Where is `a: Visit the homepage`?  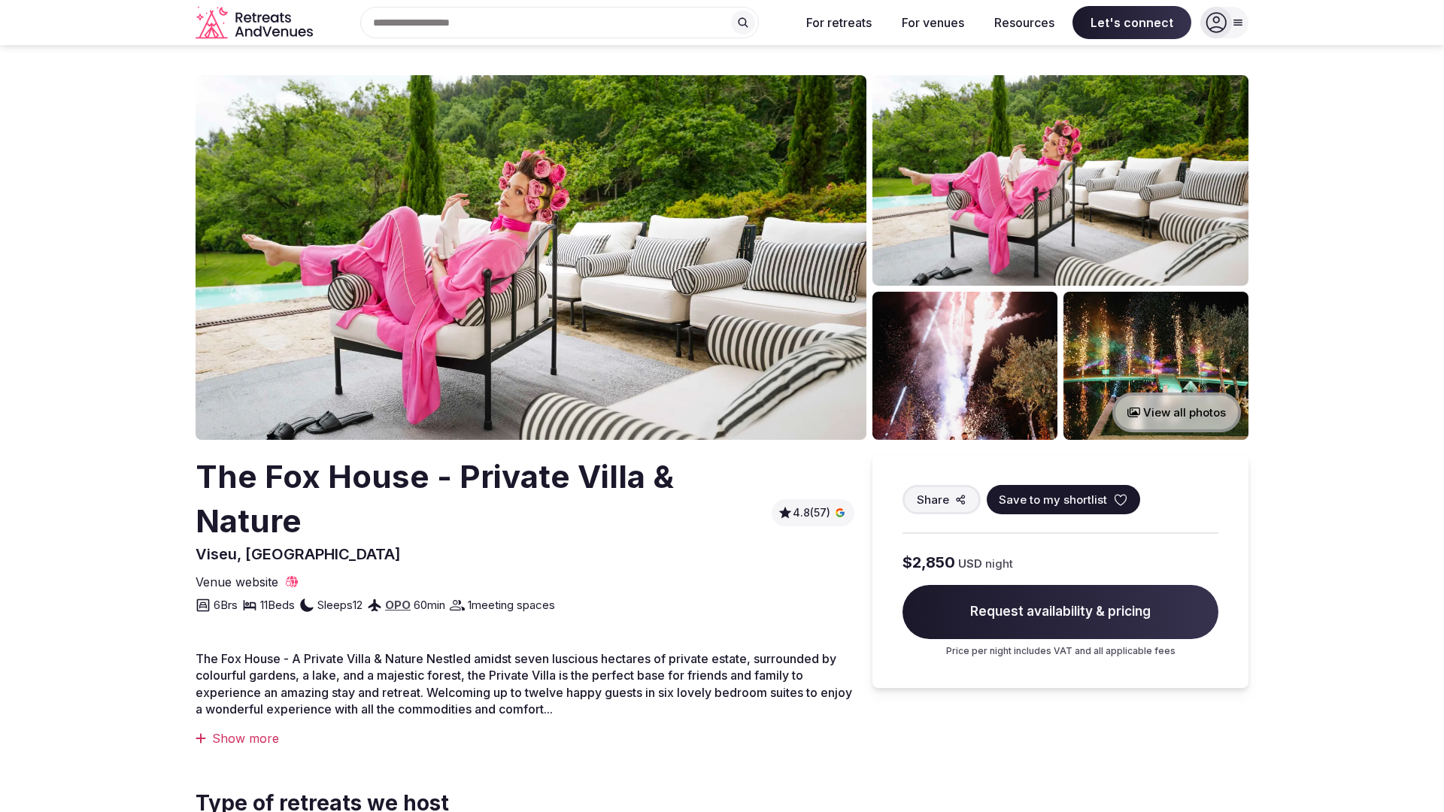 a: Visit the homepage is located at coordinates (256, 23).